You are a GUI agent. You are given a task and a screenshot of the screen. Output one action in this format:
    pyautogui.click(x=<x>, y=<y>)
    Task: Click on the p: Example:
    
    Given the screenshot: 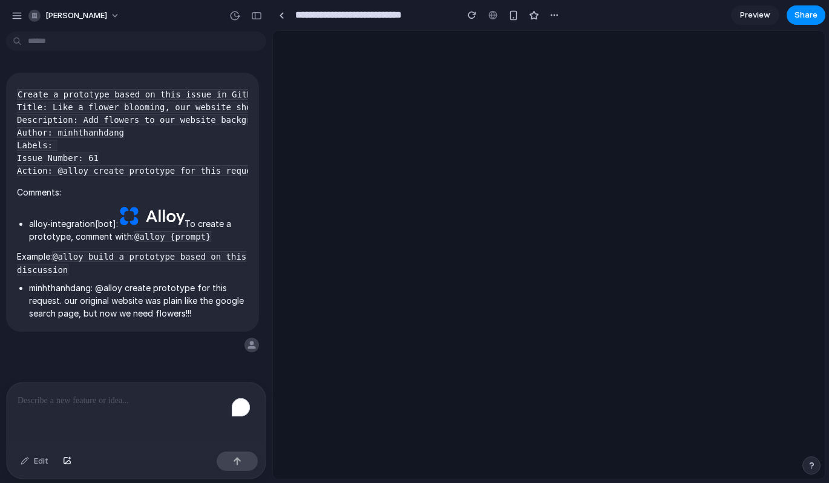 What is the action you would take?
    pyautogui.click(x=132, y=263)
    